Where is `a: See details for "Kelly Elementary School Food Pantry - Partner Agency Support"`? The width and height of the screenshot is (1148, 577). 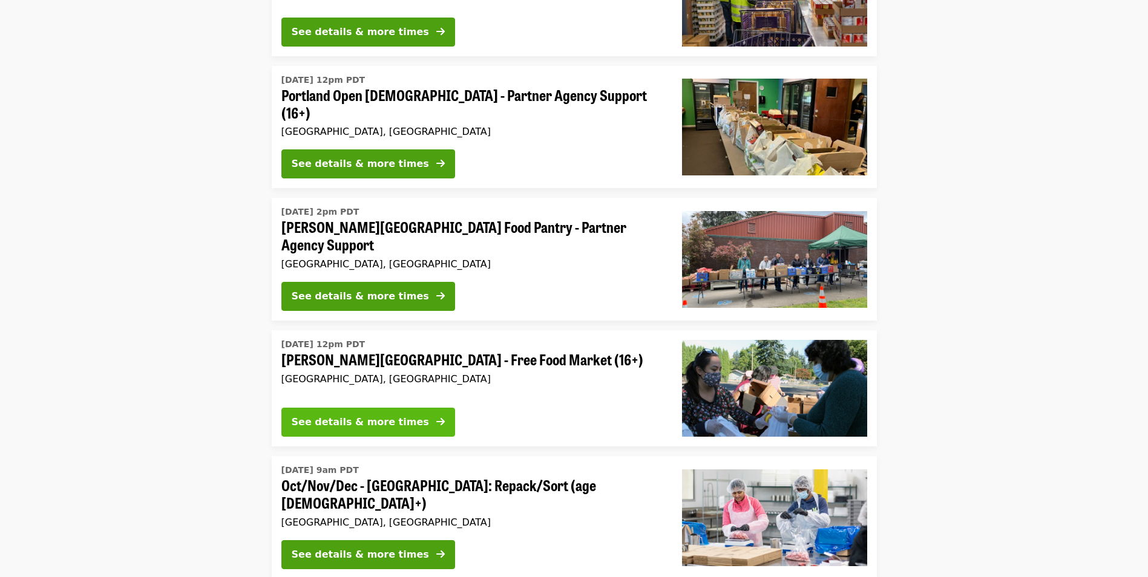
a: See details for "Kelly Elementary School Food Pantry - Partner Agency Support" is located at coordinates (574, 259).